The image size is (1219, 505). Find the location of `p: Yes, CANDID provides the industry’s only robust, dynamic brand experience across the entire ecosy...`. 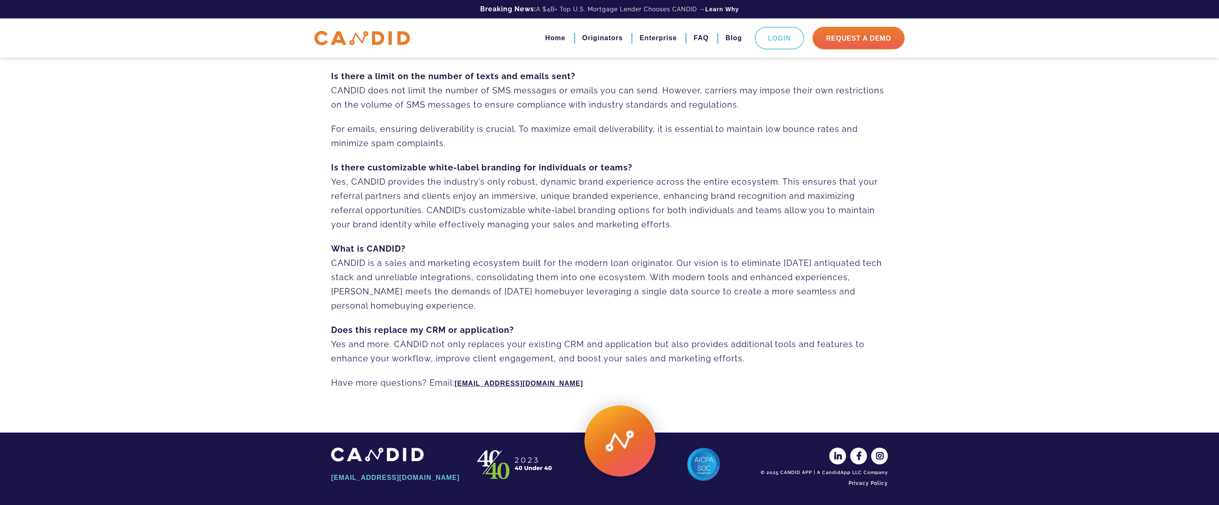

p: Yes, CANDID provides the industry’s only robust, dynamic brand experience across the entire ecosy... is located at coordinates (609, 196).